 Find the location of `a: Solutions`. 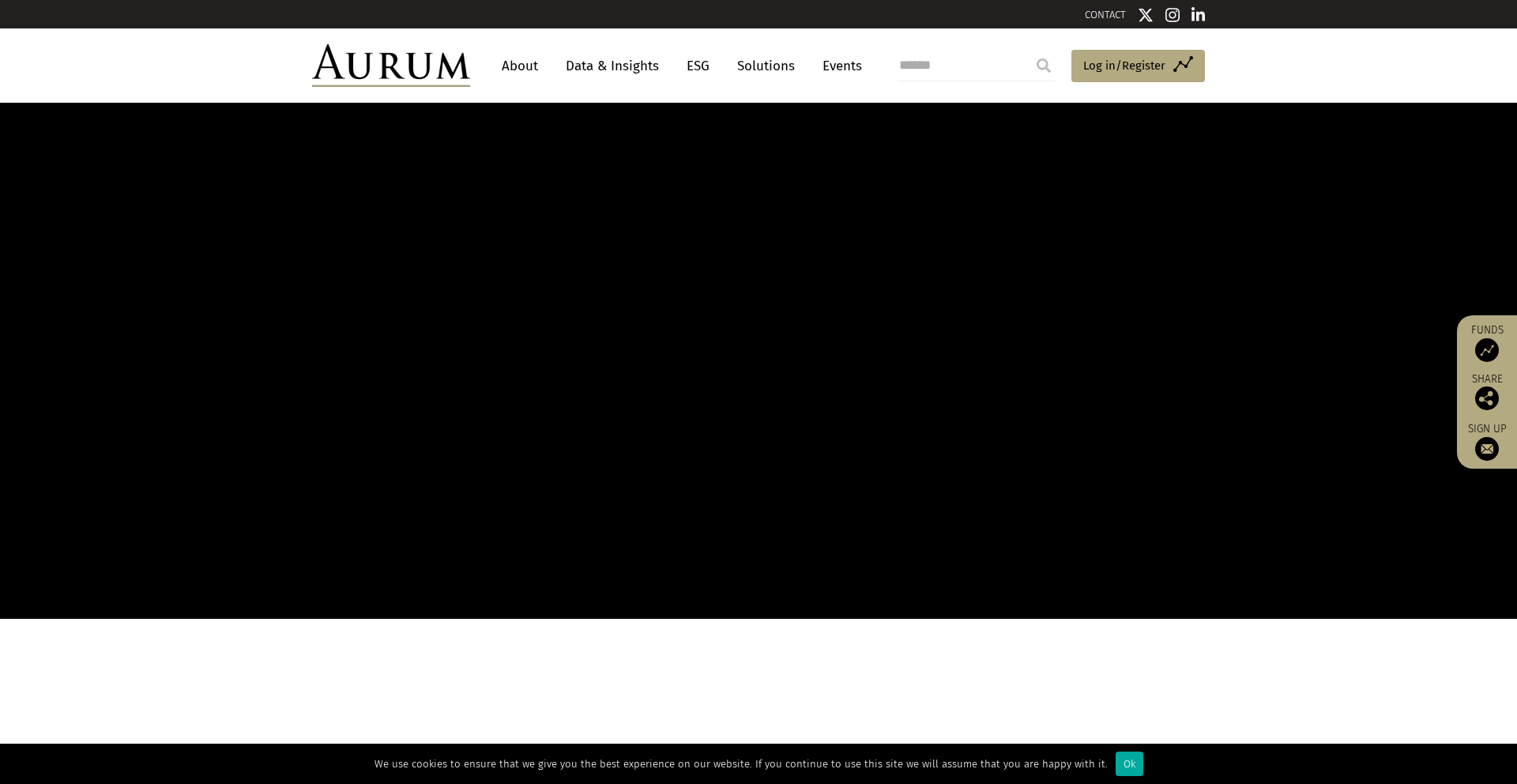

a: Solutions is located at coordinates (765, 65).